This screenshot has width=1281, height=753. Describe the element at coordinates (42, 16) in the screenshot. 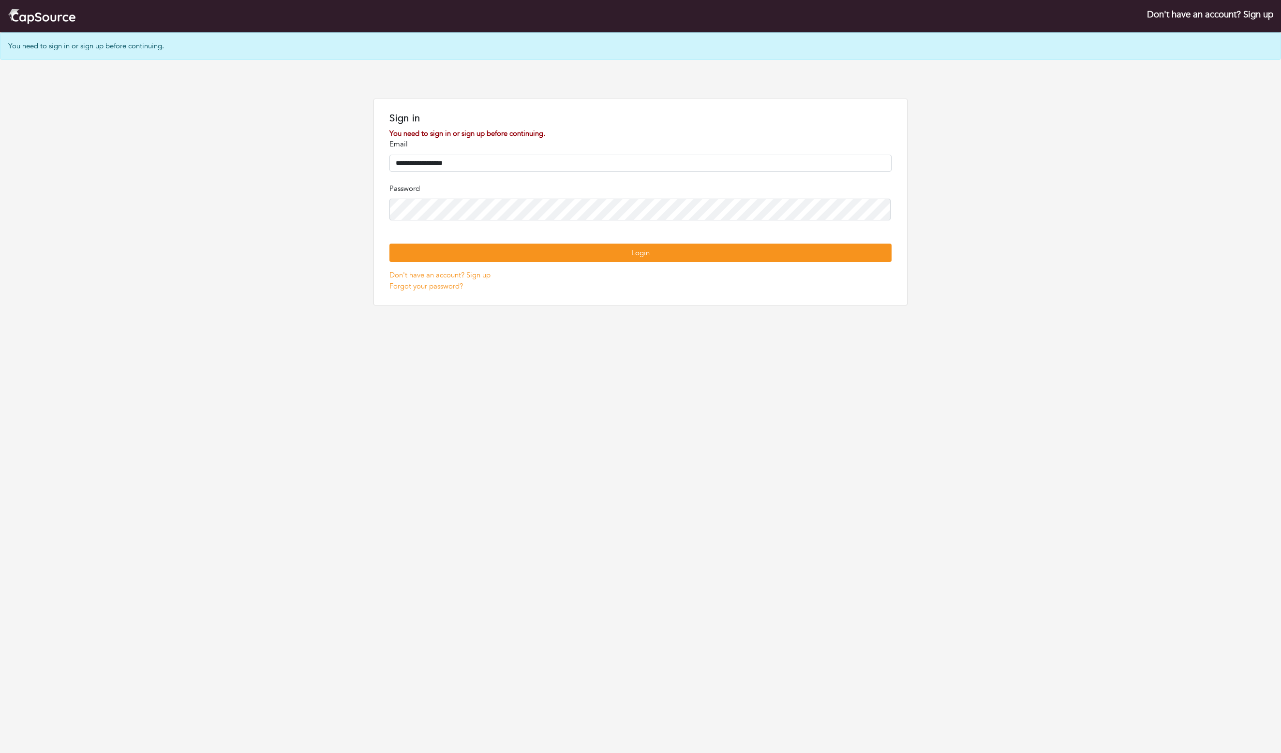

I see `img: cap_logo.png` at that location.